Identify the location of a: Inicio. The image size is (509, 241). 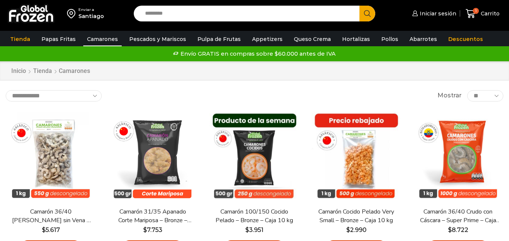
(18, 71).